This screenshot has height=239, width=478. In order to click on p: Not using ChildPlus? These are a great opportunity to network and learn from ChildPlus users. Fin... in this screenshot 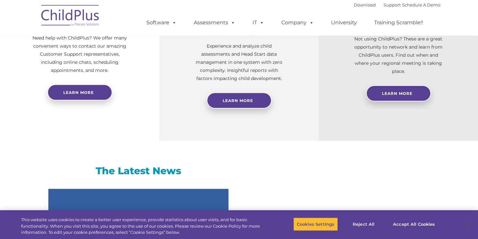, I will do `click(398, 55)`.